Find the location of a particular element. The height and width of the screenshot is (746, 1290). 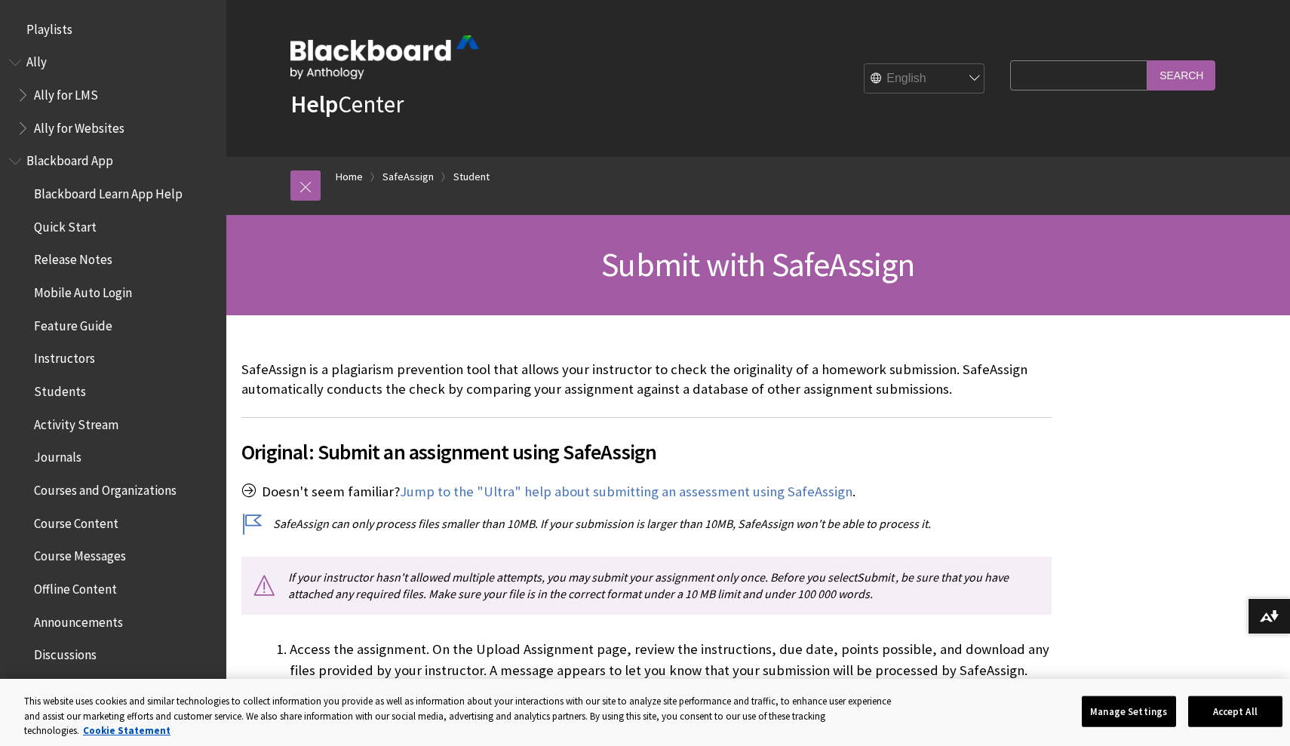

strong: Help is located at coordinates (314, 104).